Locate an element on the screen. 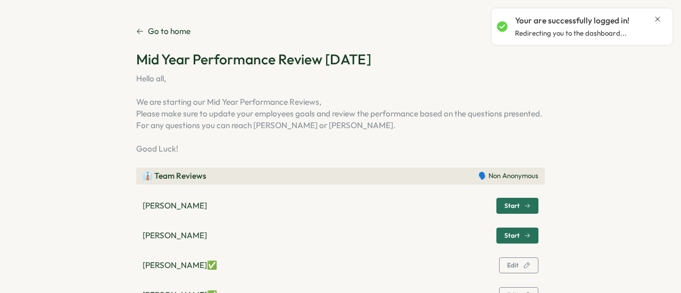 Image resolution: width=681 pixels, height=293 pixels. p: Hello all, We are starting our Mid Year Performance Reviews, Please make sure to update your empl... is located at coordinates (340, 114).